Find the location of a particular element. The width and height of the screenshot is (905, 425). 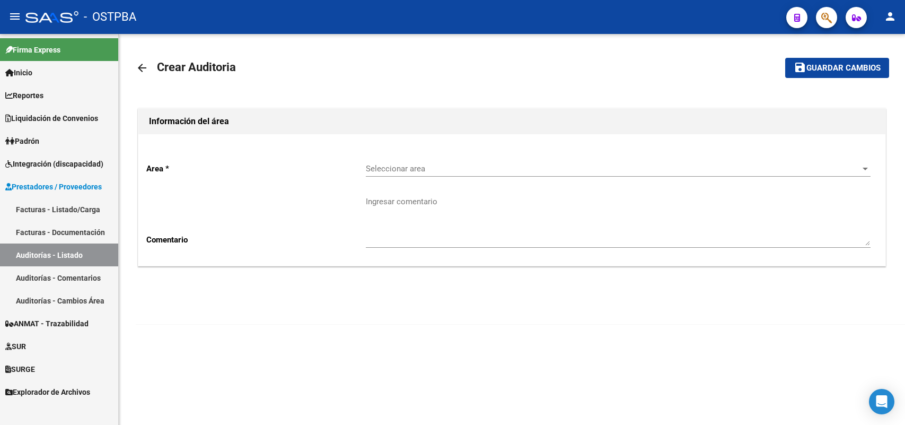

p: Comentario is located at coordinates (256, 240).